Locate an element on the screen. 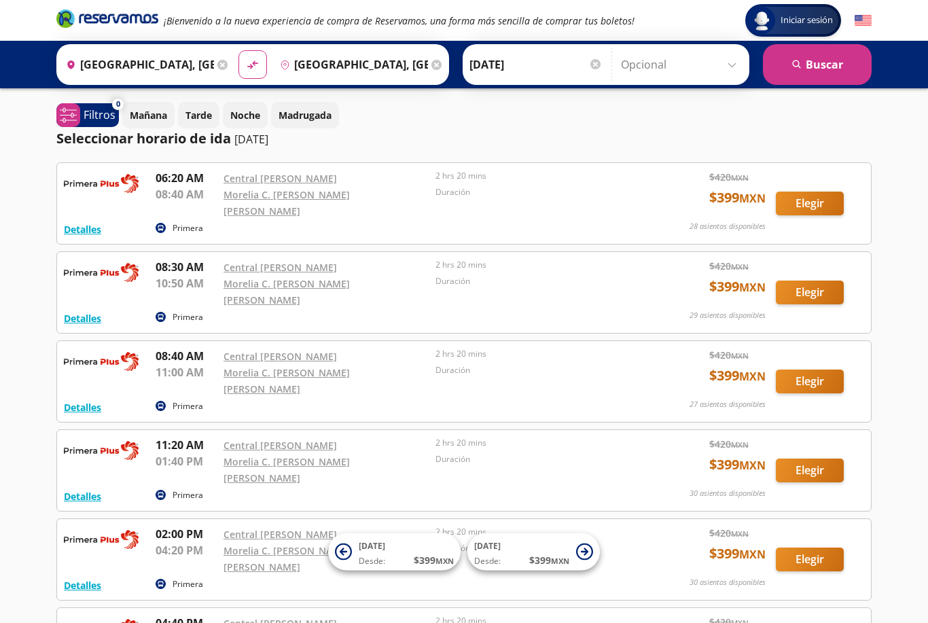  button: Buscar is located at coordinates (817, 65).